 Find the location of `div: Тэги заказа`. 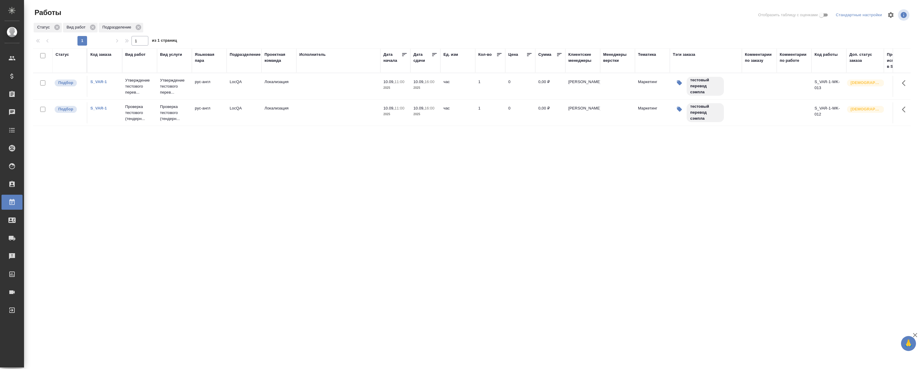

div: Тэги заказа is located at coordinates (684, 55).